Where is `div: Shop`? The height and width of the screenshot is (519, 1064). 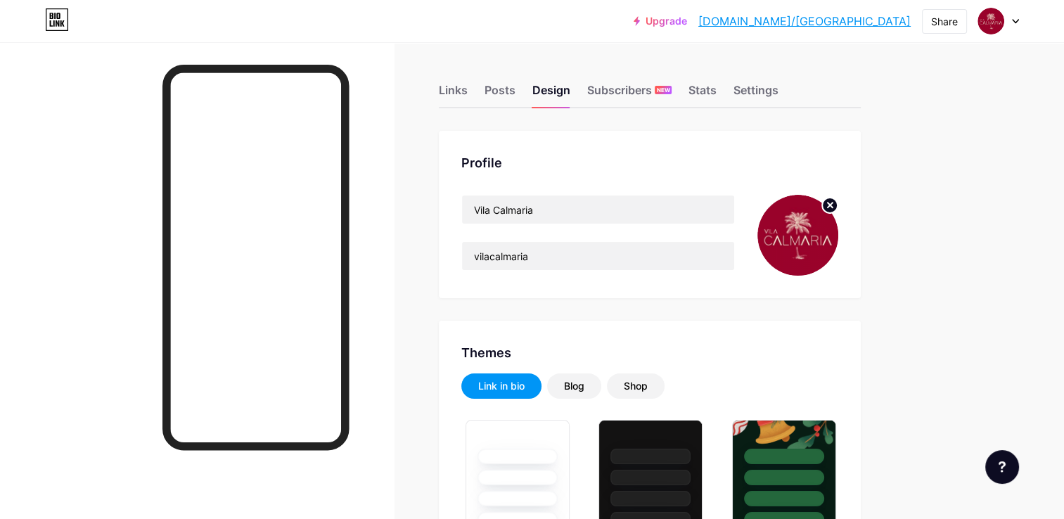 div: Shop is located at coordinates (636, 386).